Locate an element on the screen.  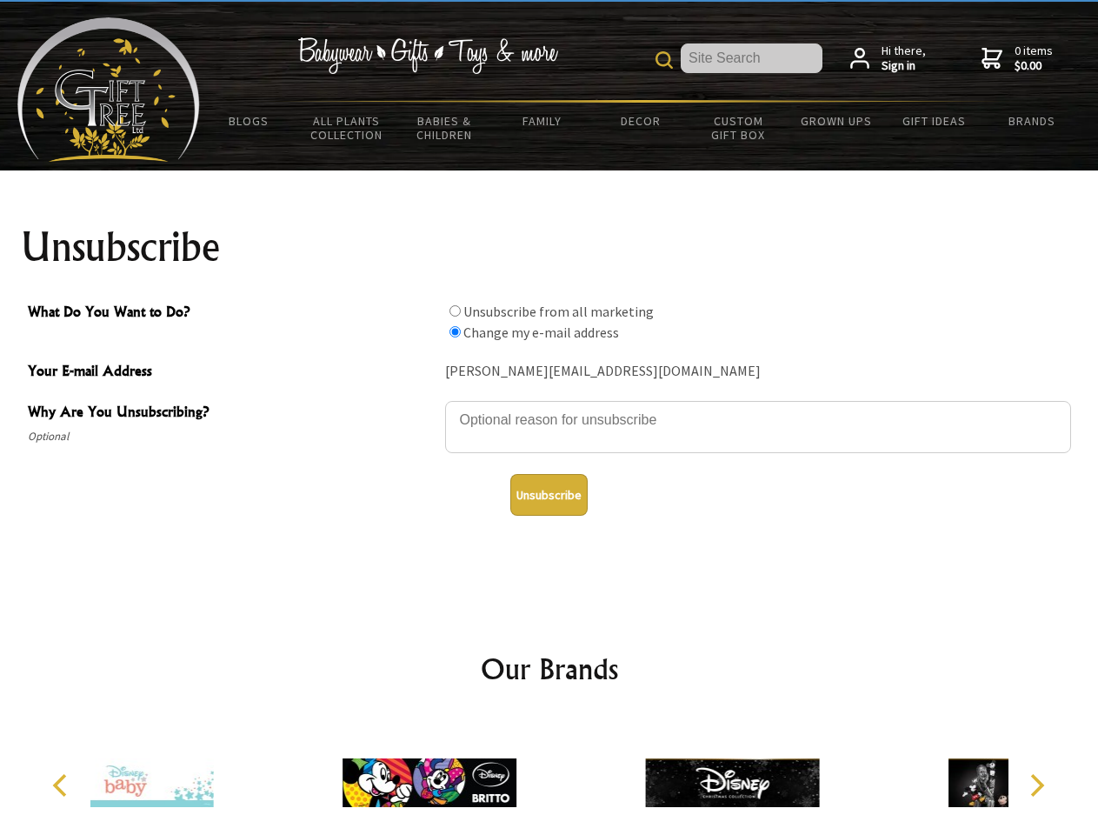
span: Hi there, is located at coordinates (904, 58).